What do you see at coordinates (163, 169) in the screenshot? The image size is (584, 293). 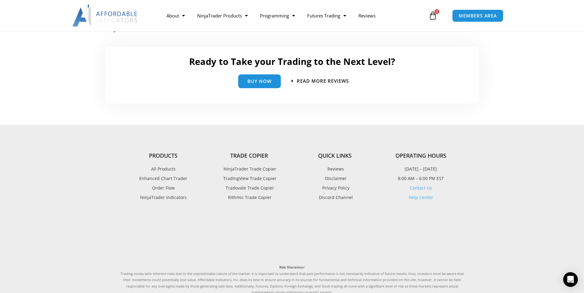 I see `span: All Products` at bounding box center [163, 169].